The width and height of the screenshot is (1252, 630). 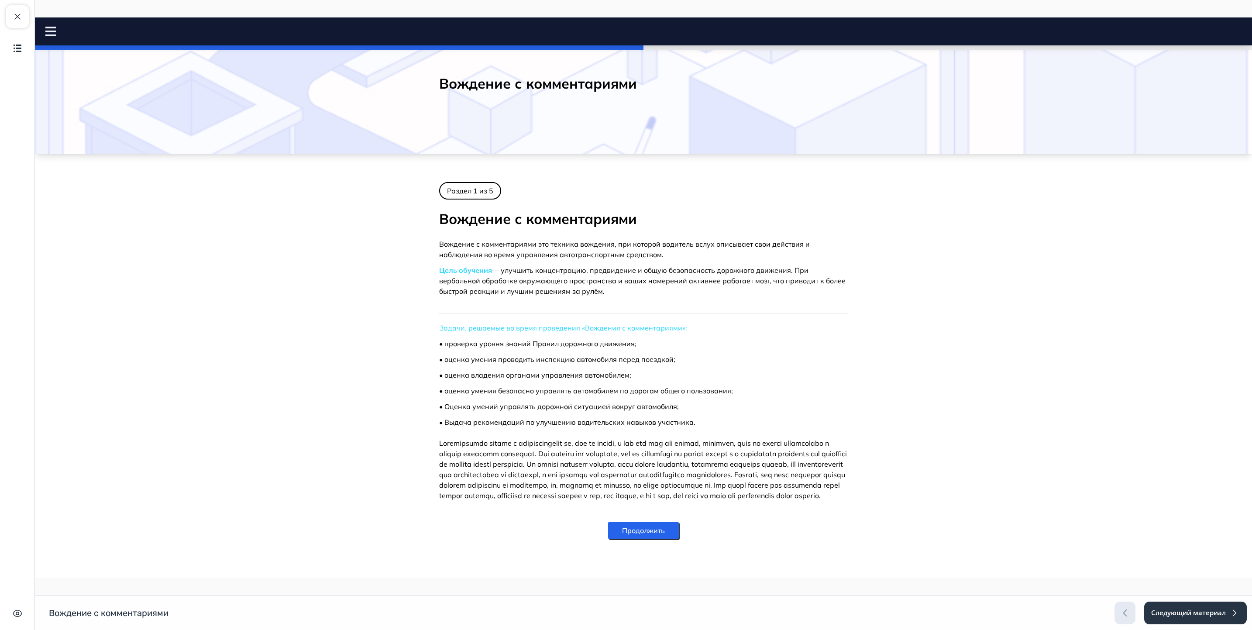 What do you see at coordinates (607, 263) in the screenshot?
I see `span: — улучшить концентрацию, предвидение и общую безопасность дорожного движения. При вербальной обра...` at bounding box center [607, 263].